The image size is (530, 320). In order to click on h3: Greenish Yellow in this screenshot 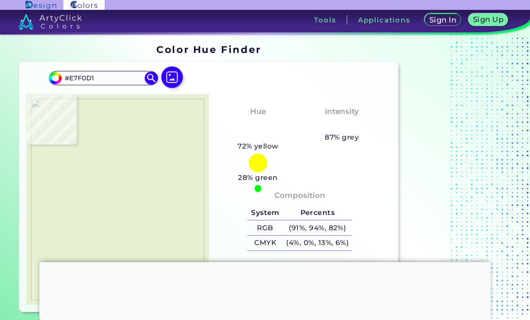, I will do `click(258, 130)`.